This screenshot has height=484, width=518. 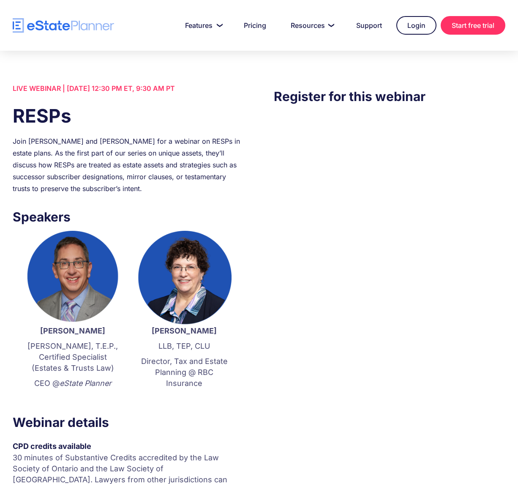 I want to click on a: Pricing, so click(x=255, y=25).